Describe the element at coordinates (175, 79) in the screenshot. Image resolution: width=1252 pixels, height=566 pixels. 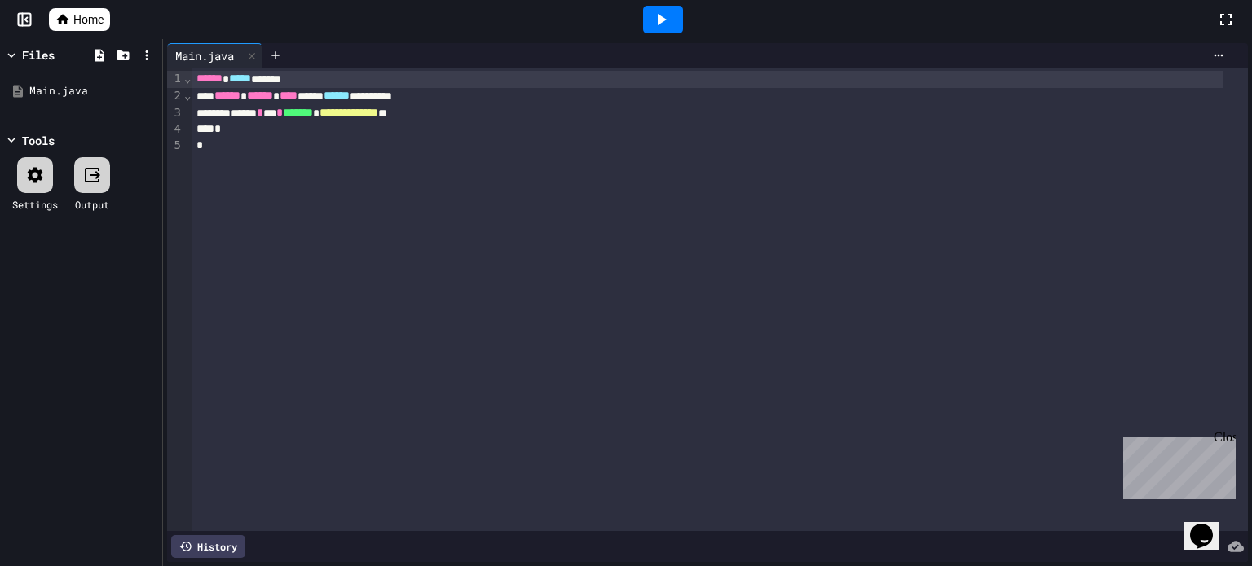
I see `div: 1` at that location.